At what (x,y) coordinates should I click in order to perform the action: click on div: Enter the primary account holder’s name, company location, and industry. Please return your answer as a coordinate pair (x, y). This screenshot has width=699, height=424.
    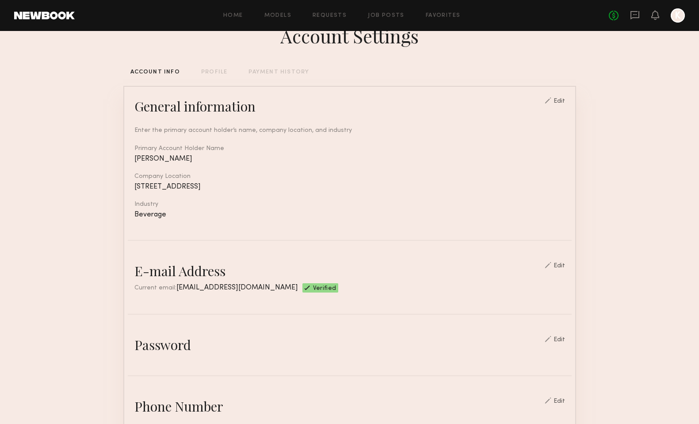
    Looking at the image, I should click on (350, 130).